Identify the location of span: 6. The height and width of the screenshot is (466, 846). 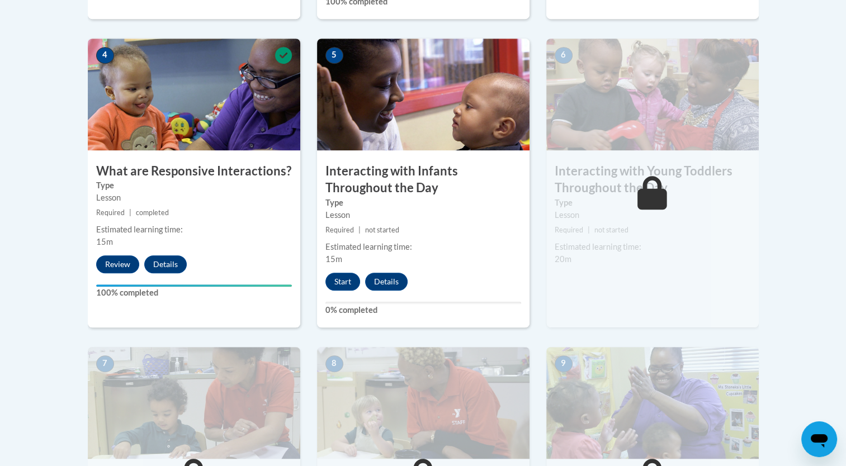
(564, 55).